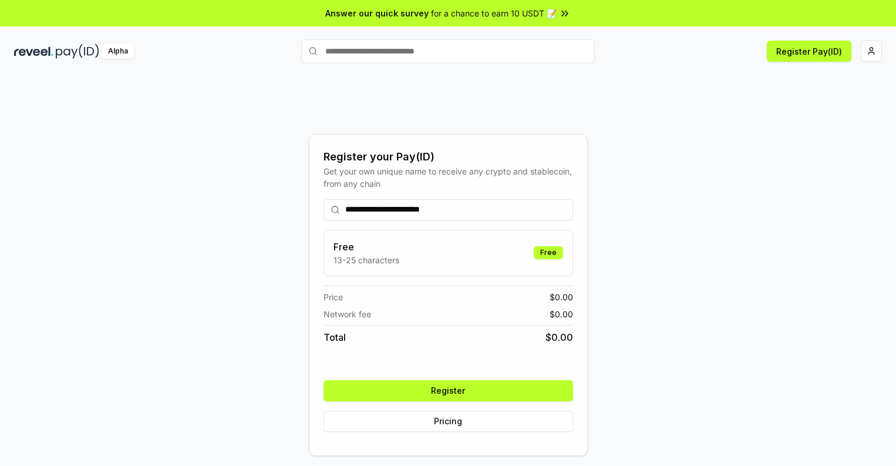 The width and height of the screenshot is (896, 466). I want to click on button: Register Pay(ID), so click(809, 51).